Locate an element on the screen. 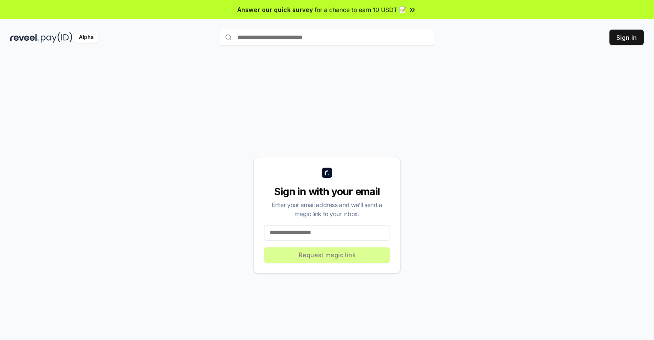  img: logo_small is located at coordinates (327, 173).